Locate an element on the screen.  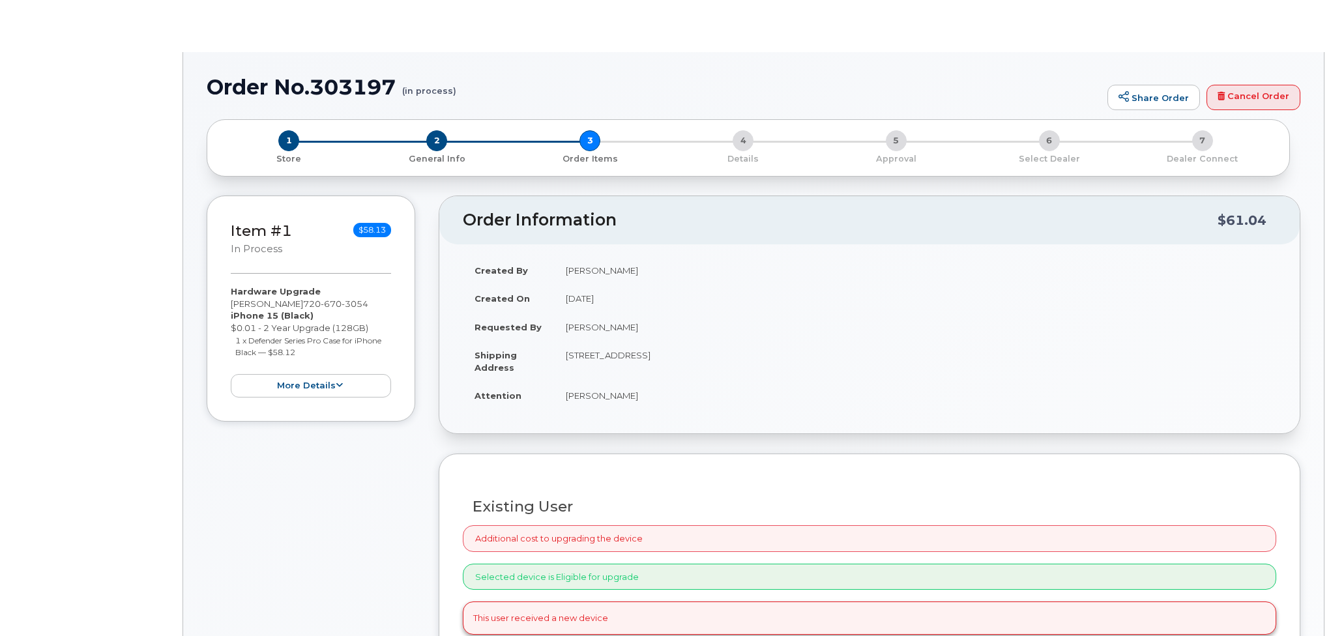
strong: Created By is located at coordinates (501, 270).